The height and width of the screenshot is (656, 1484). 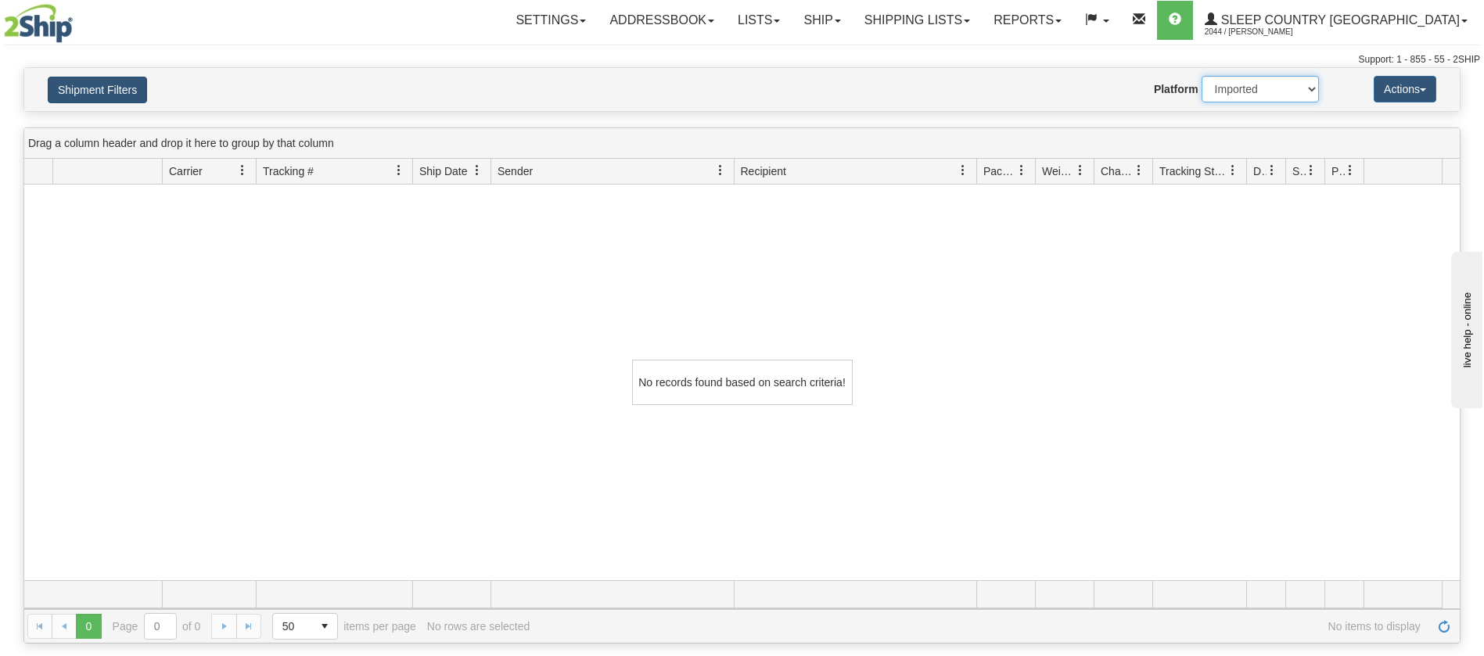 I want to click on img: logo2044.jpg, so click(x=38, y=23).